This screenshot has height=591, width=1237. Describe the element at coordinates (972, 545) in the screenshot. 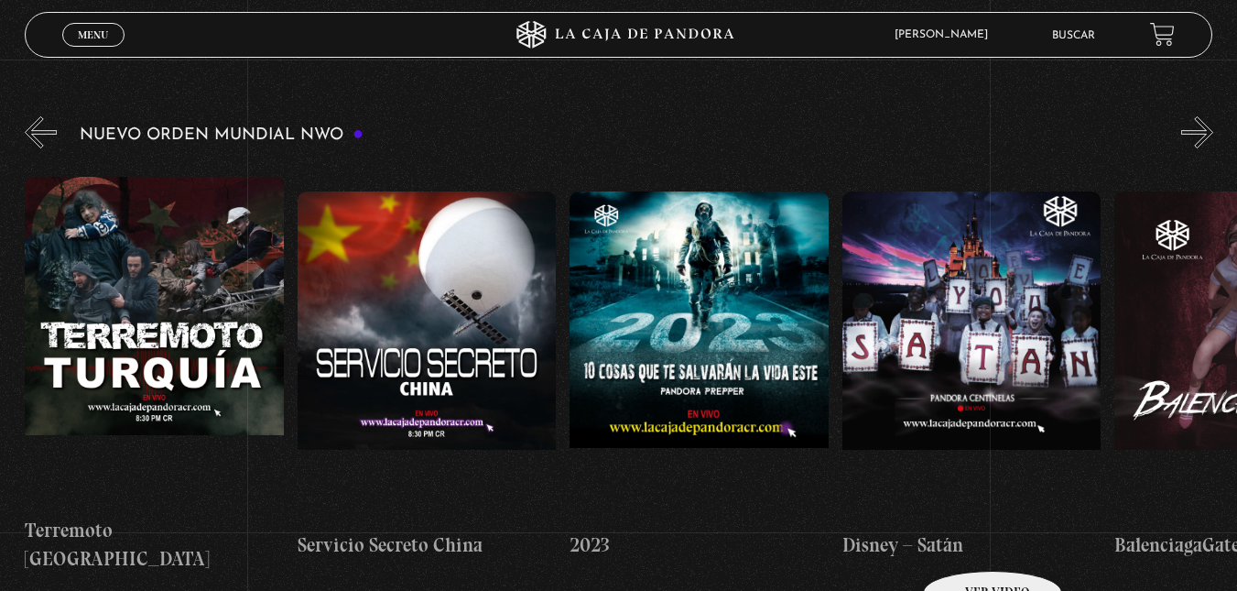

I see `h4: Disney – Satán` at that location.